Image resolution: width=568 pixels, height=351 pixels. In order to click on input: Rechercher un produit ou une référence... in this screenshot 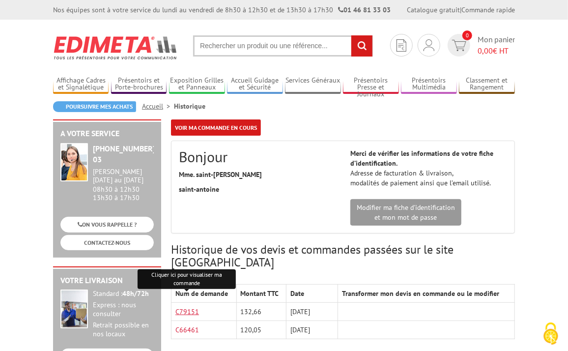, I will do `click(283, 46)`.